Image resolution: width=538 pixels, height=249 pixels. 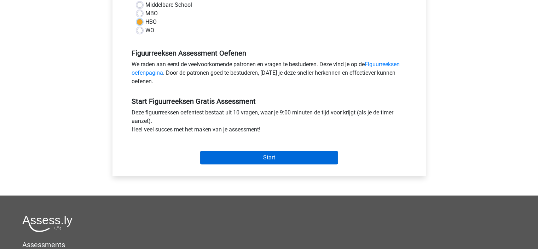 What do you see at coordinates (269, 74) in the screenshot?
I see `div: We raden aan eerst de veelvoorkomende patronen en vragen te bestuderen. Deze vind je op de . Door...` at bounding box center [269, 74].